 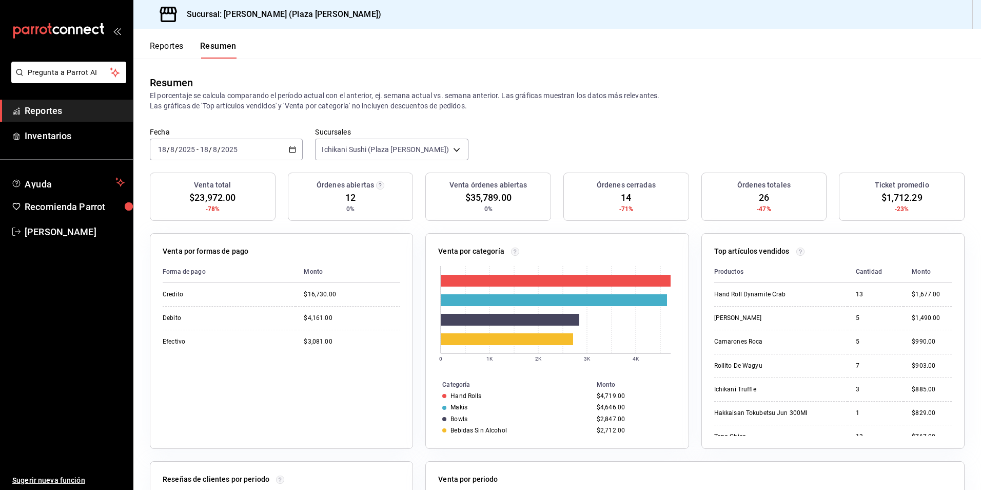 What do you see at coordinates (557, 101) in the screenshot?
I see `p: El porcentaje se calcula comparando el período actual con el anterior, ej. semana actual vs. sema...` at bounding box center [557, 101].